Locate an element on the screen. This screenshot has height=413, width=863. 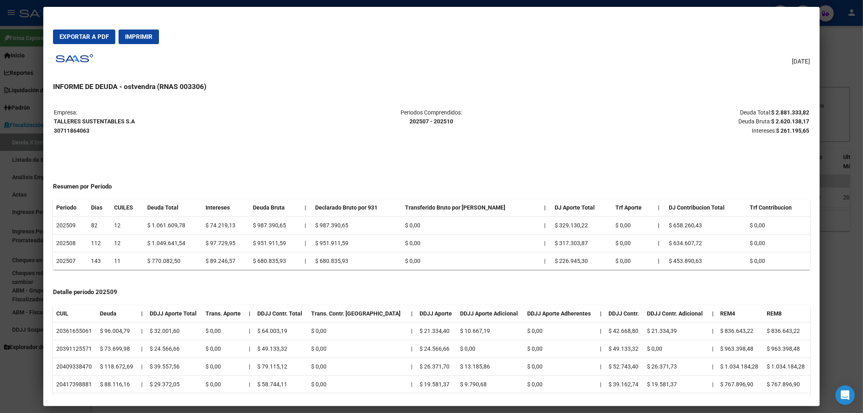
td: $ 64.003,19 is located at coordinates (281, 331).